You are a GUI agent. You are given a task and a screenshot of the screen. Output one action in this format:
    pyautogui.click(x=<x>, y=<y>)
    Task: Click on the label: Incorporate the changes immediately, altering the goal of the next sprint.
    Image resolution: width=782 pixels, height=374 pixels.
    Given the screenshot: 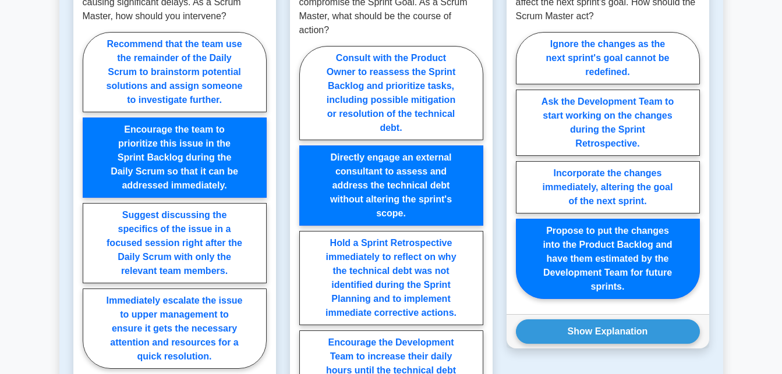 What is the action you would take?
    pyautogui.click(x=608, y=188)
    